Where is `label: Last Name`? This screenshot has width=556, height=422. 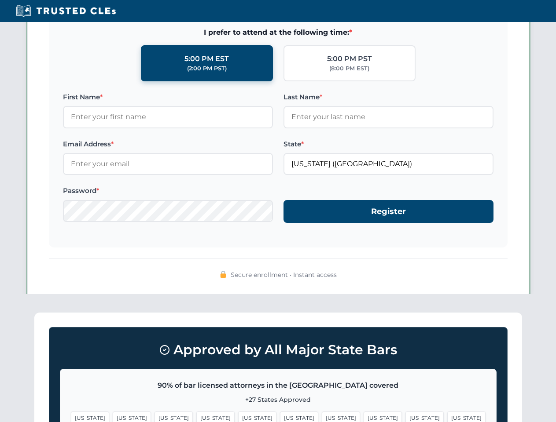 label: Last Name is located at coordinates (388, 97).